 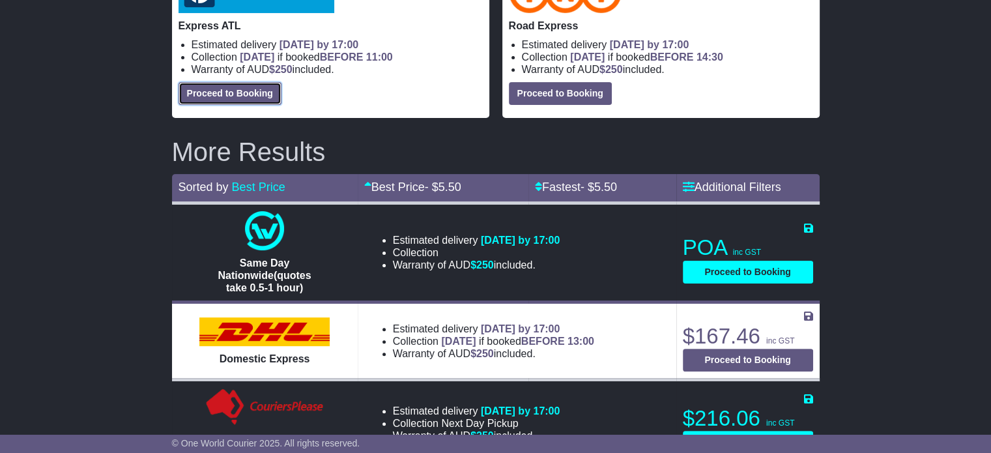 I want to click on span: © One World Courier 2025. All rights reserved., so click(x=266, y=443).